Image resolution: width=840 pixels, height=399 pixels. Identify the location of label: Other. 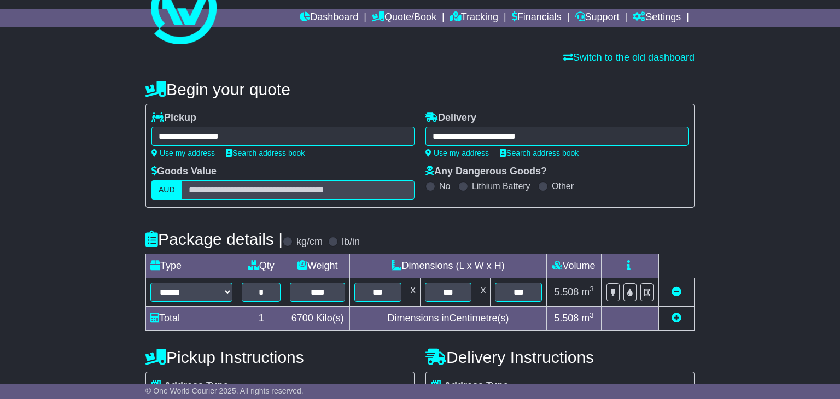
(562, 186).